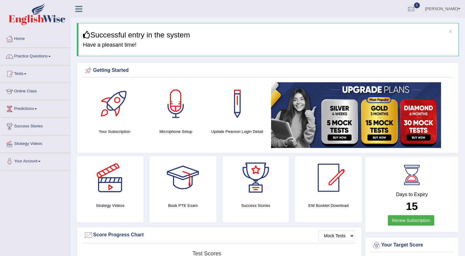 This screenshot has width=465, height=256. I want to click on h4: Have a pleasant time!, so click(268, 45).